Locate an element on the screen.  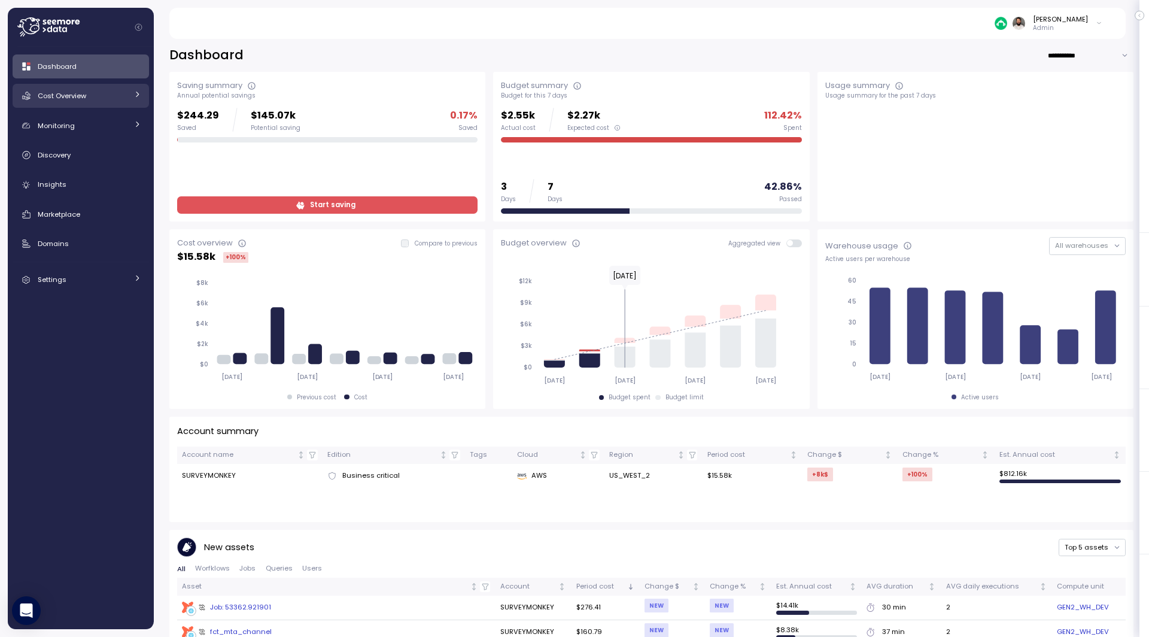
a: Domains is located at coordinates (81, 244).